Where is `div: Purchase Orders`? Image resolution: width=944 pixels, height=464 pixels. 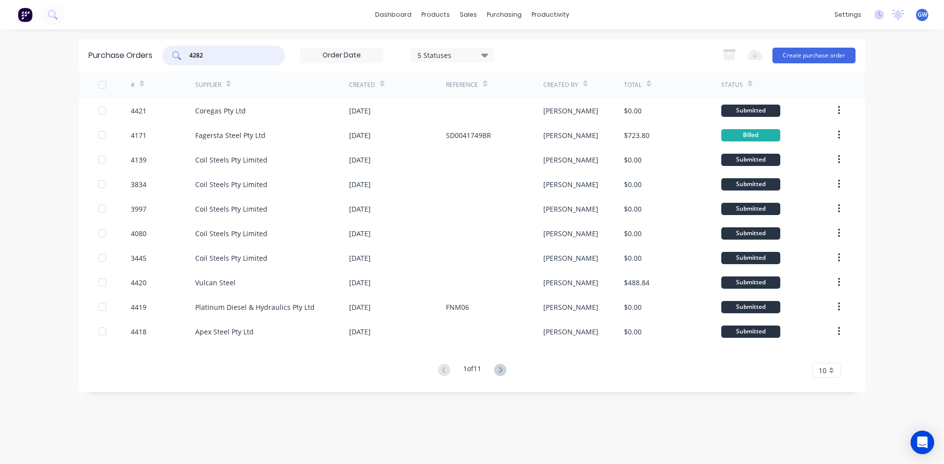 div: Purchase Orders is located at coordinates (120, 56).